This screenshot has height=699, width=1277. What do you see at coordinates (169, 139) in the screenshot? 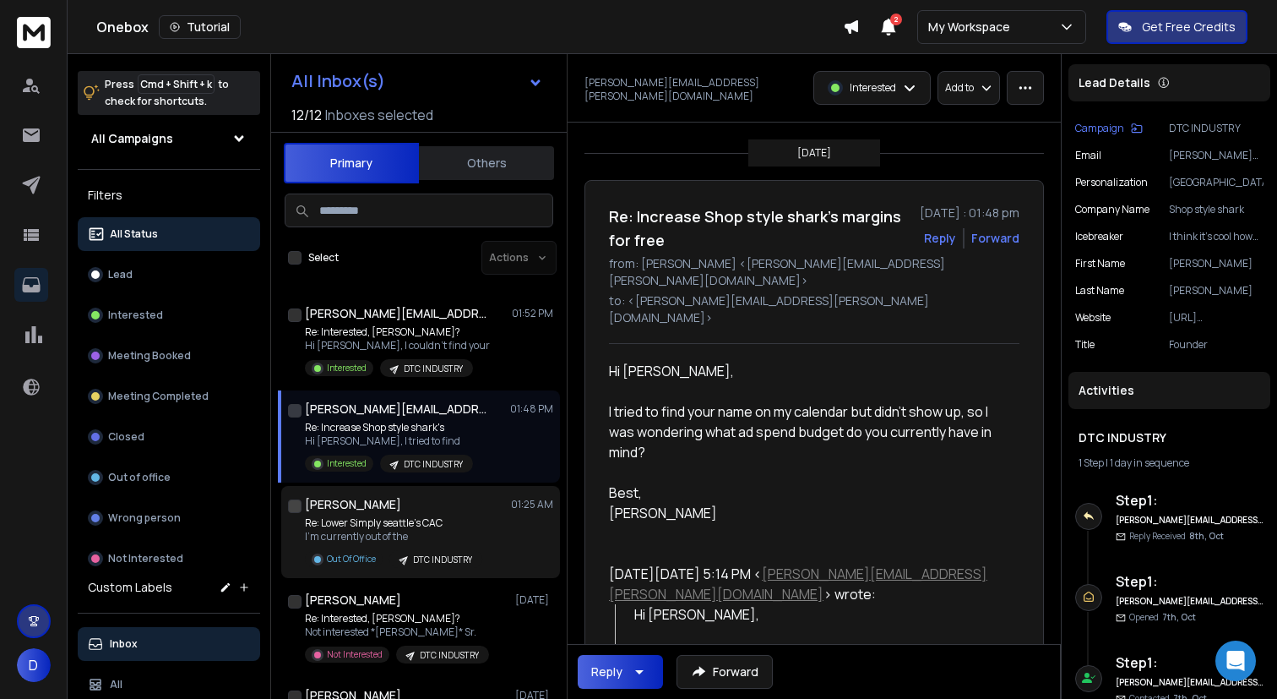
I see `button: All Campaigns` at bounding box center [169, 139].